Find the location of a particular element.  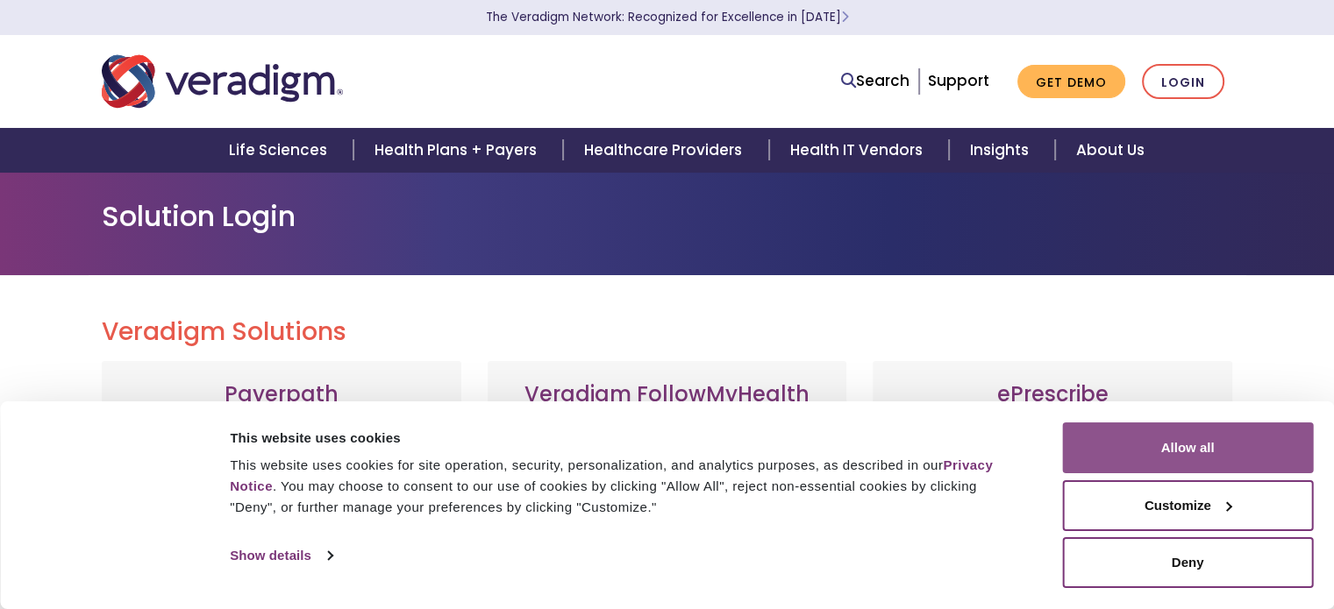

h3: ePrescribe is located at coordinates (1052, 395).